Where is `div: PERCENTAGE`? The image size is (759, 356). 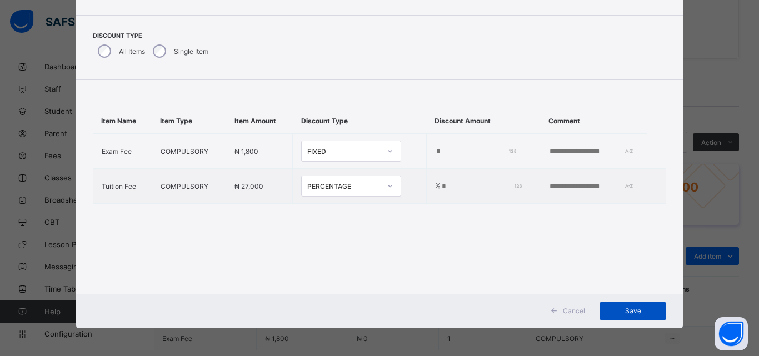 div: PERCENTAGE is located at coordinates (344, 186).